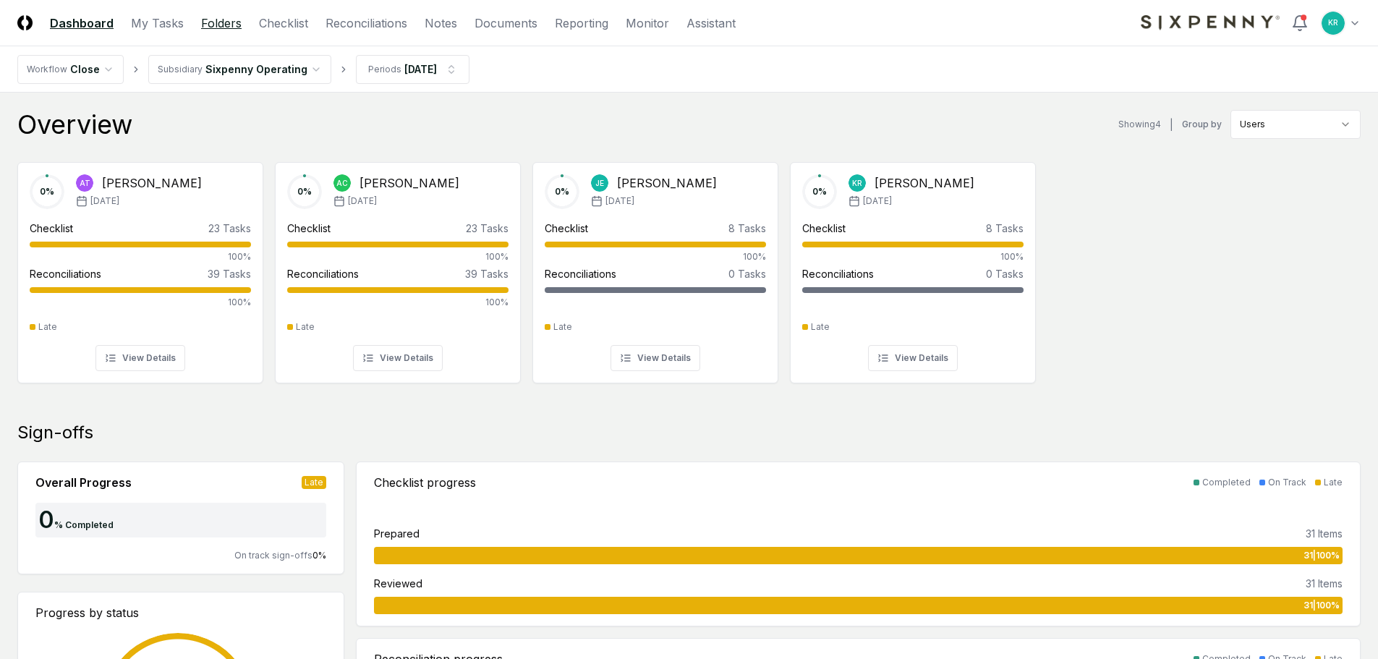  Describe the element at coordinates (83, 482) in the screenshot. I see `div: Overall Progress` at that location.